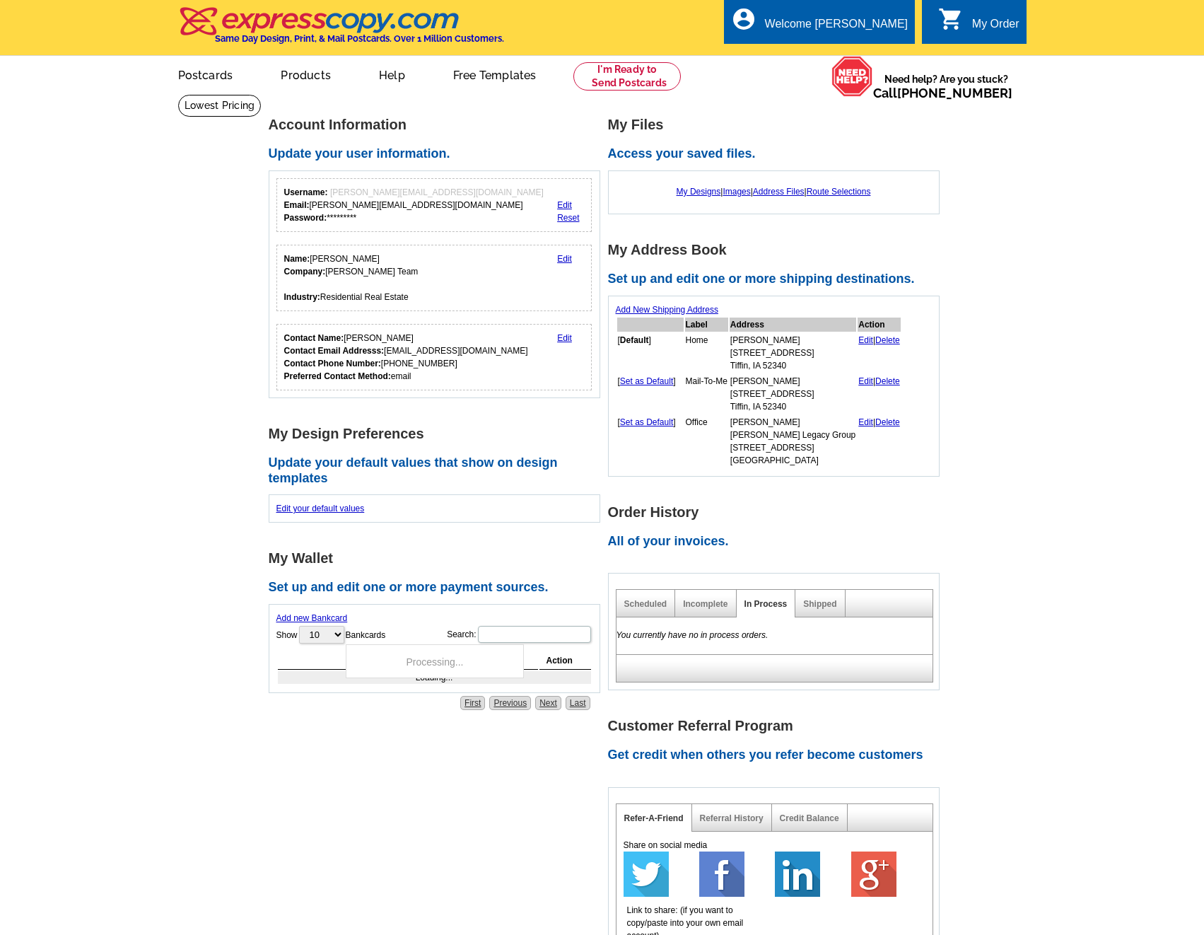 This screenshot has width=1204, height=935. I want to click on td: Loading..., so click(434, 678).